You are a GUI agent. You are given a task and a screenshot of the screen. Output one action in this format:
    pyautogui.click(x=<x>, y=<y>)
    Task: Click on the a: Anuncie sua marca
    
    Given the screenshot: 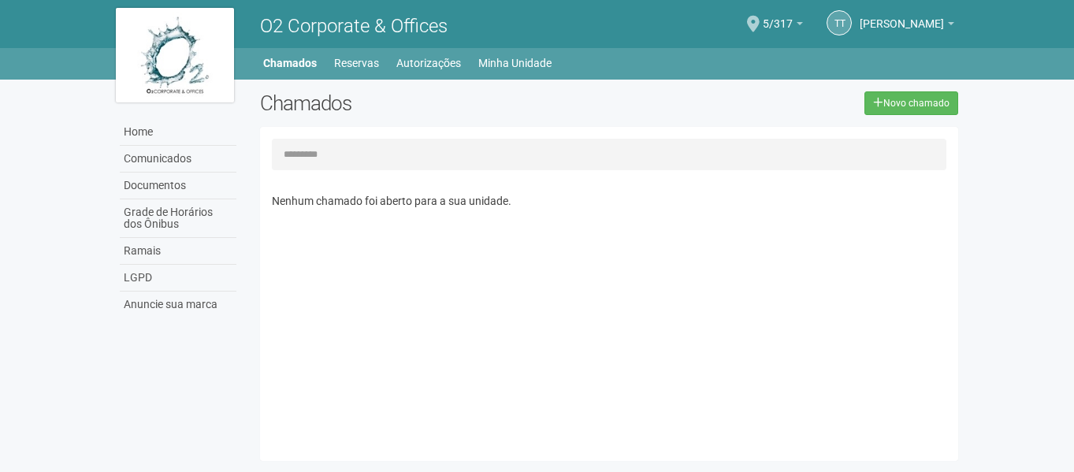 What is the action you would take?
    pyautogui.click(x=178, y=304)
    